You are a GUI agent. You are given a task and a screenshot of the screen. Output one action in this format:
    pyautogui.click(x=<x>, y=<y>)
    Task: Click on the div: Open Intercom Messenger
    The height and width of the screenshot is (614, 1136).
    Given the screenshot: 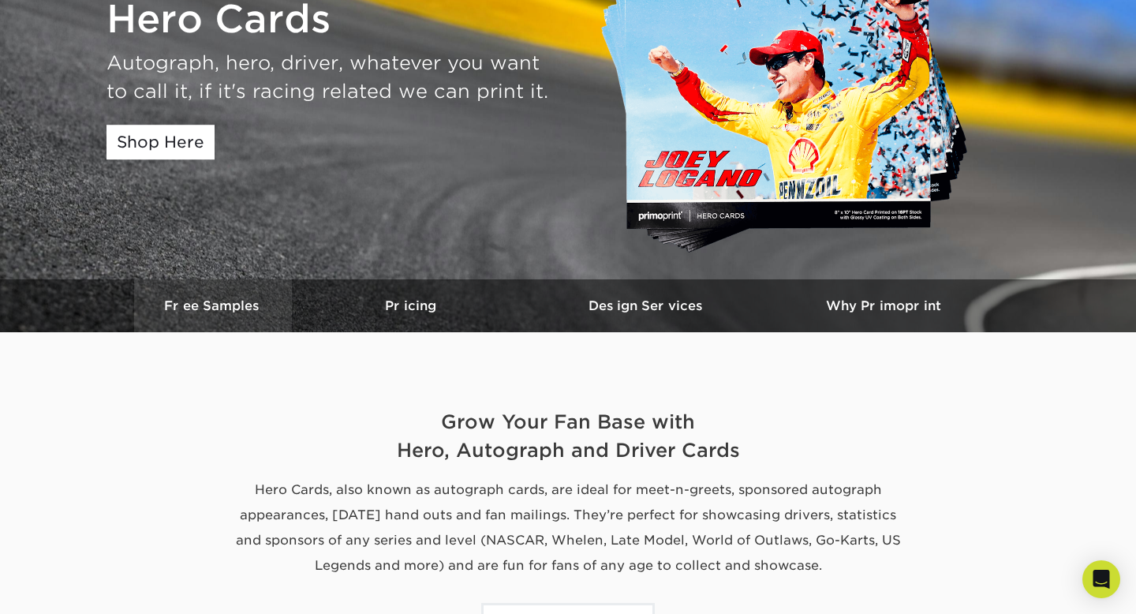 What is the action you would take?
    pyautogui.click(x=1101, y=579)
    